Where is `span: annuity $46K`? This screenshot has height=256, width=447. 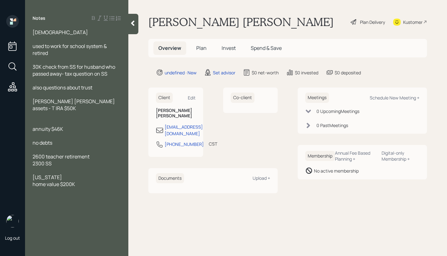 span: annuity $46K is located at coordinates (48, 129).